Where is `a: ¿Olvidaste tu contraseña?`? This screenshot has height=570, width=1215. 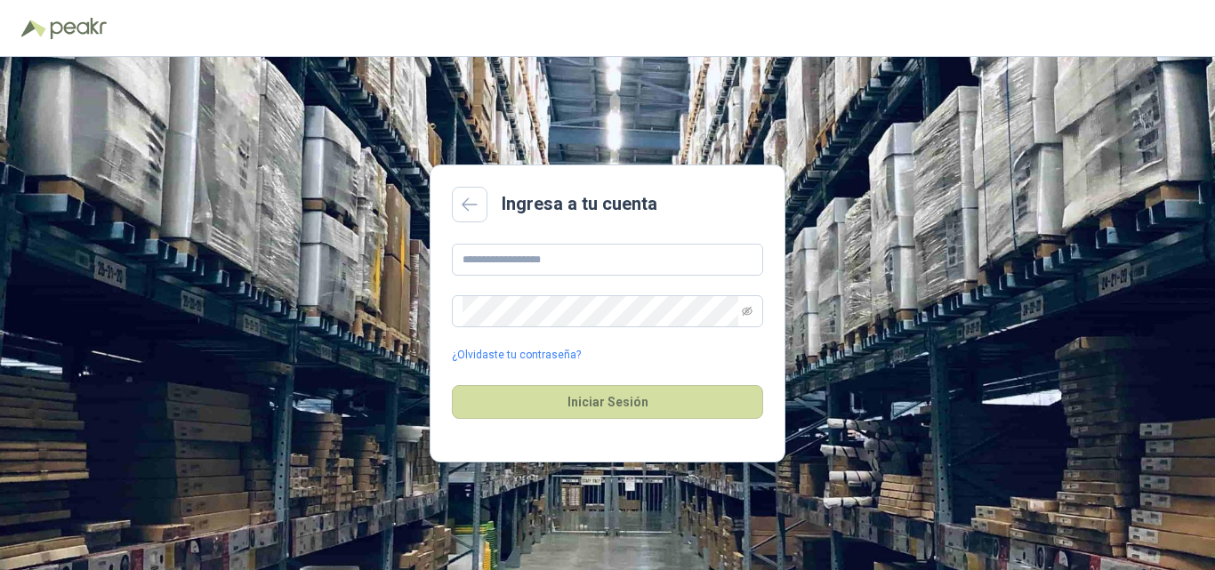
a: ¿Olvidaste tu contraseña? is located at coordinates (516, 355).